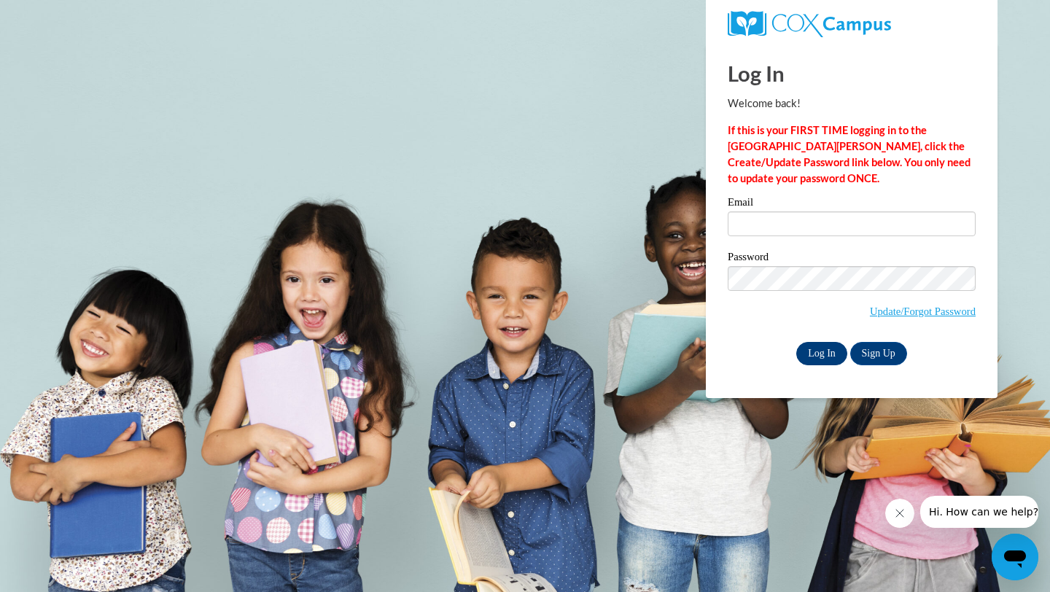 Image resolution: width=1050 pixels, height=592 pixels. Describe the element at coordinates (852, 259) in the screenshot. I see `label: Password` at that location.